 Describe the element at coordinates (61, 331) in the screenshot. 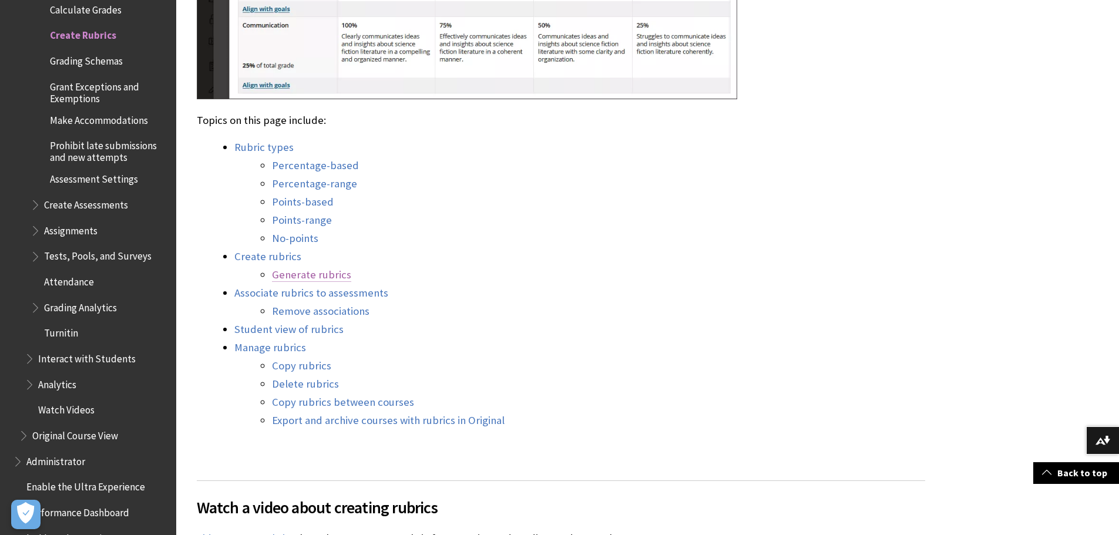

I see `span: Turnitin` at that location.